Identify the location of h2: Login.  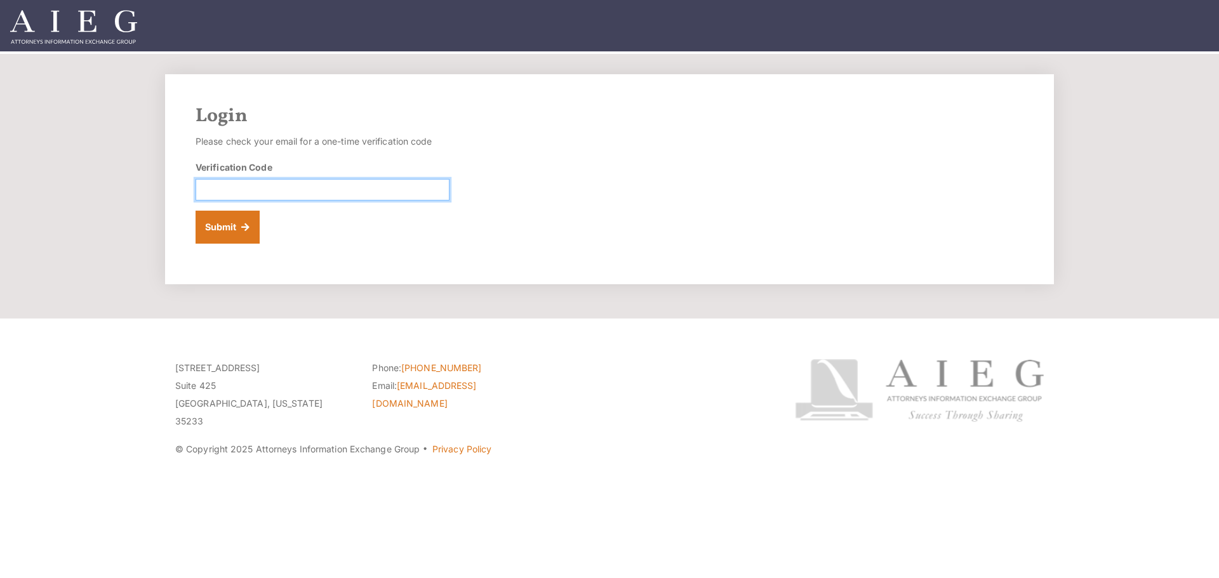
(609, 116).